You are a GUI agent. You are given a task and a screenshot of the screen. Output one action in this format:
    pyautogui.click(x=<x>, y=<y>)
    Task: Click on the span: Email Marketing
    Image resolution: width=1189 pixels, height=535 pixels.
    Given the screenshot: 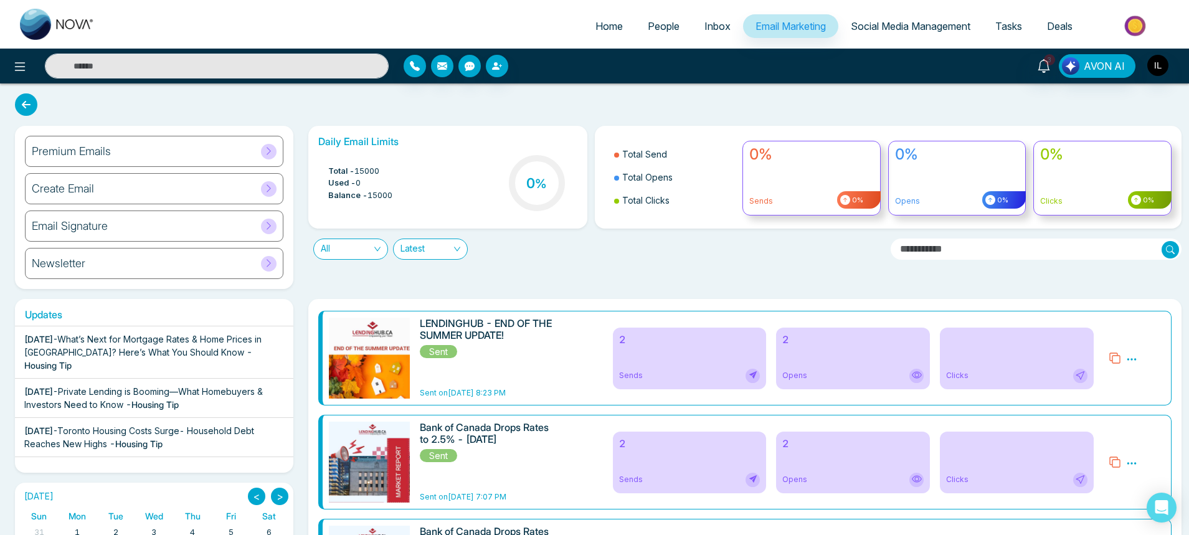 What is the action you would take?
    pyautogui.click(x=791, y=26)
    